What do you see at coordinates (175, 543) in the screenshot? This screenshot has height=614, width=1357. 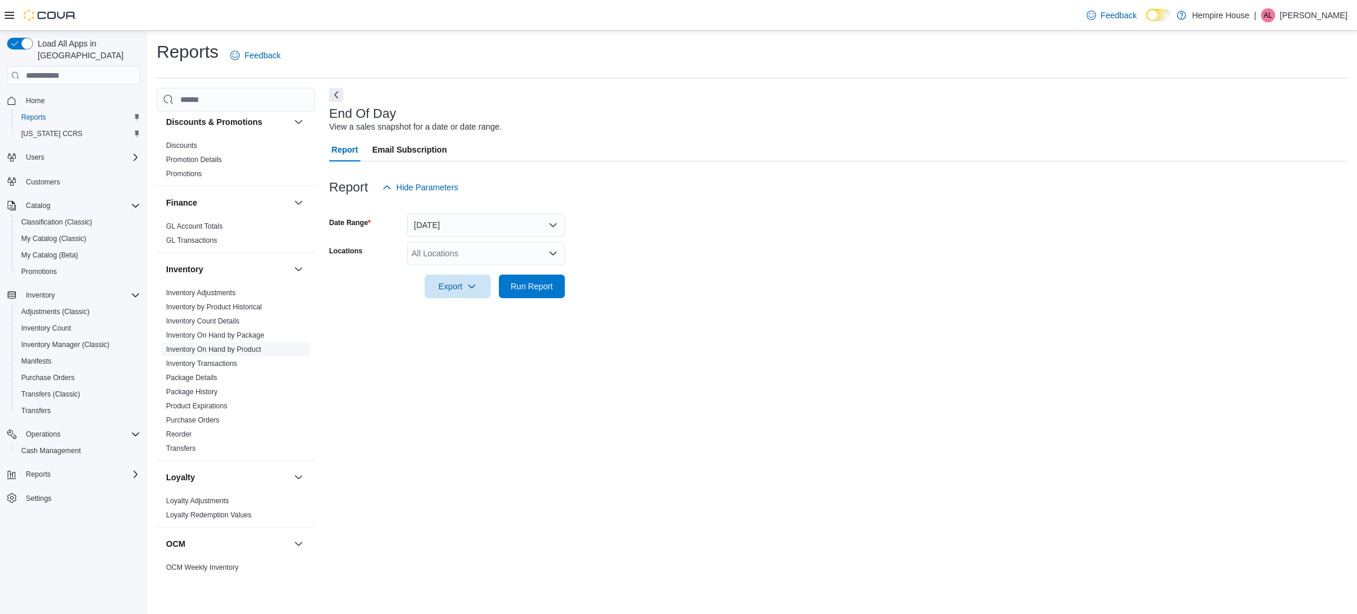 I see `h3: OCM` at bounding box center [175, 543].